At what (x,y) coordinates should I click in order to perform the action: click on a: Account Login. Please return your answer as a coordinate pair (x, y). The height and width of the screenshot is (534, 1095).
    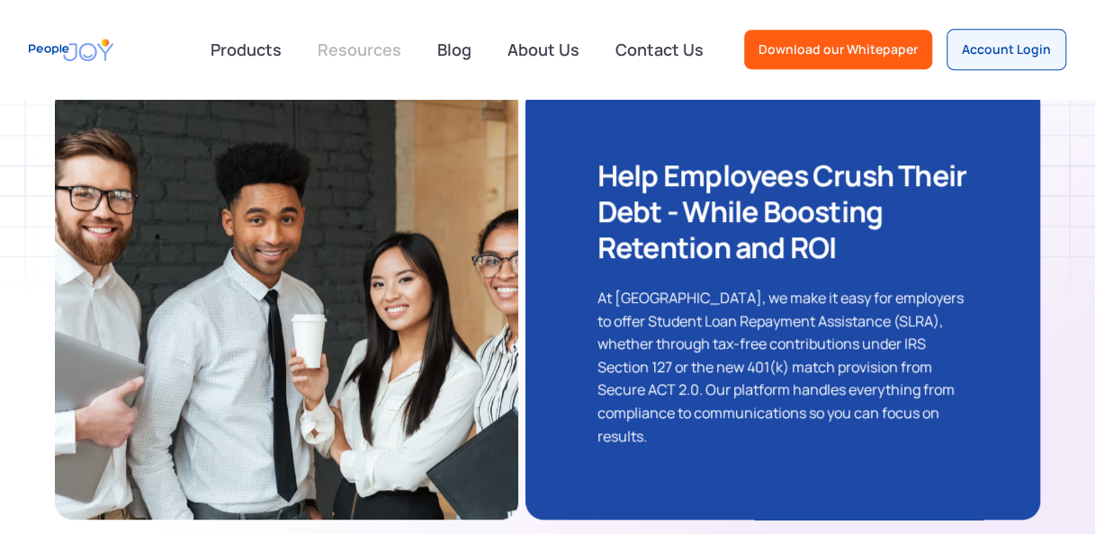
    Looking at the image, I should click on (1006, 49).